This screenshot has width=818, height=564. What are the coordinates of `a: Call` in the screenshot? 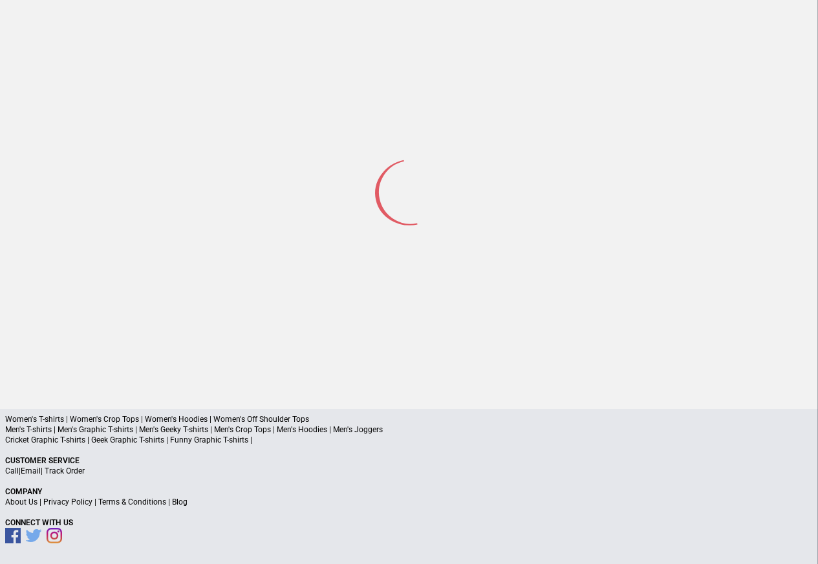 It's located at (12, 471).